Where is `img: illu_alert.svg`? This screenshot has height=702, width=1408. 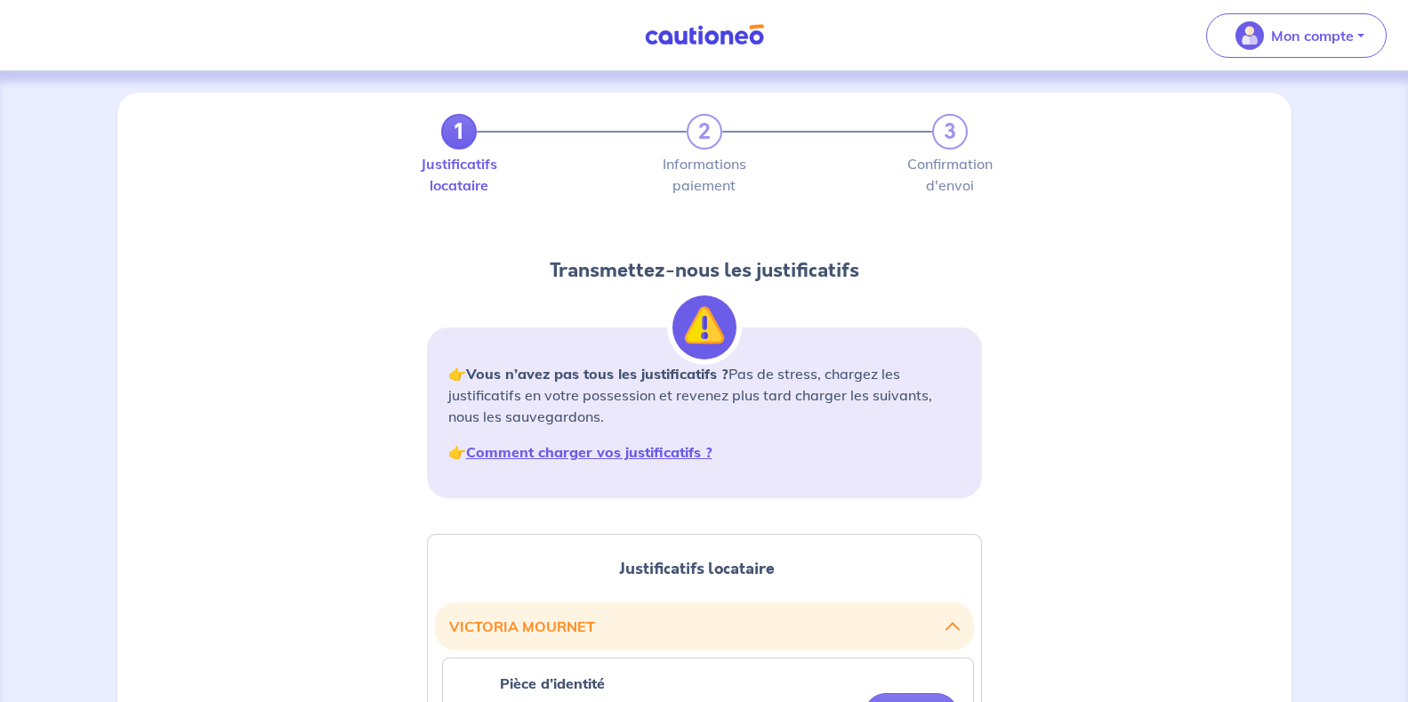
img: illu_alert.svg is located at coordinates (705, 327).